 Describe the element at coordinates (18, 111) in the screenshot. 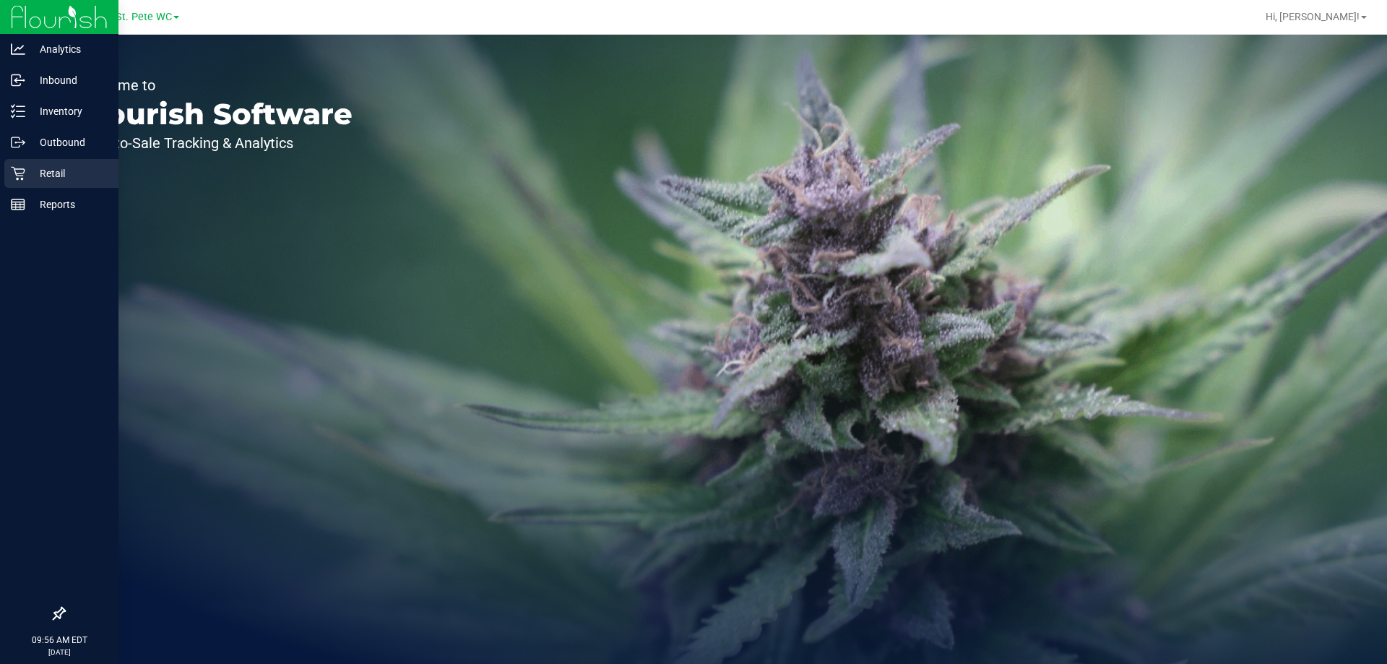

I see `inline-svg: Inventory` at that location.